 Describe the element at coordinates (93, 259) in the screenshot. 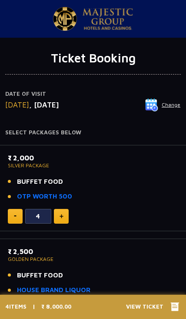

I see `p: GOLDEN PACKAGE` at that location.